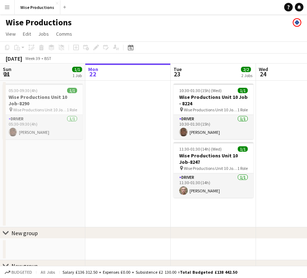  Describe the element at coordinates (213, 111) in the screenshot. I see `app-job-card: 10:30-01:30 (15h) (Wed)1/1Wise Productions Unit 10 Job - 8224 Wise Productions Unit 10 Job-82241 ...` at that location.